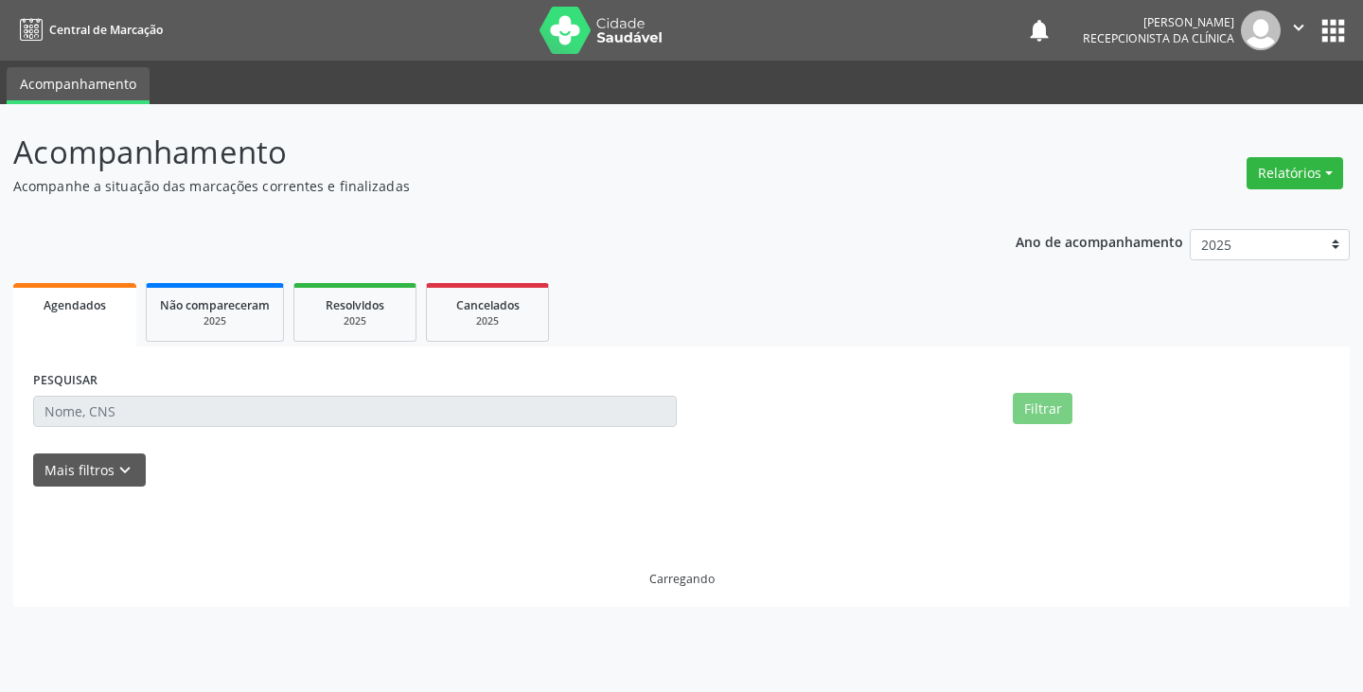 The image size is (1363, 692). Describe the element at coordinates (355, 305) in the screenshot. I see `span: Resolvidos` at that location.